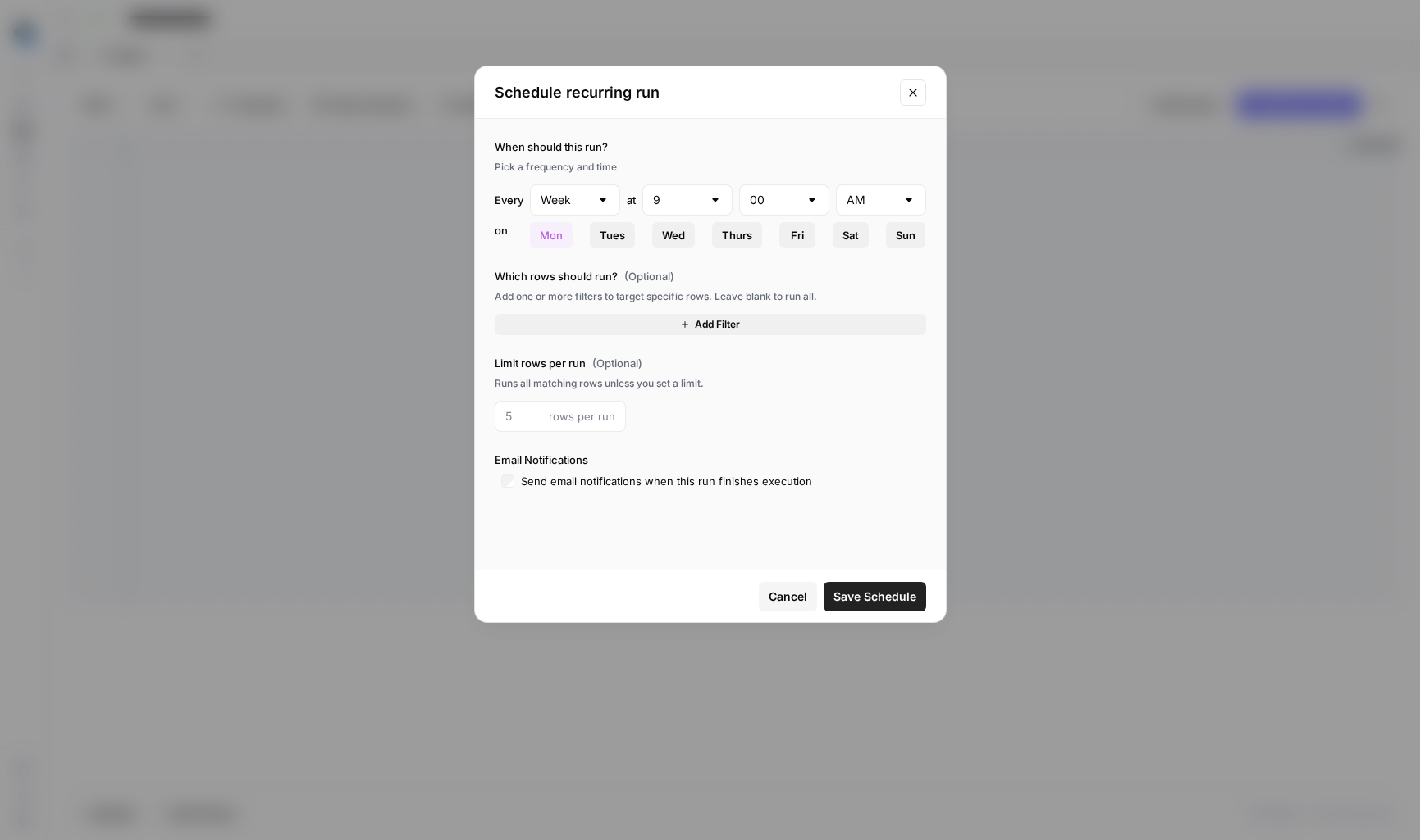 Image resolution: width=1420 pixels, height=840 pixels. I want to click on input: Send email notifications when this run finishes execution, so click(508, 481).